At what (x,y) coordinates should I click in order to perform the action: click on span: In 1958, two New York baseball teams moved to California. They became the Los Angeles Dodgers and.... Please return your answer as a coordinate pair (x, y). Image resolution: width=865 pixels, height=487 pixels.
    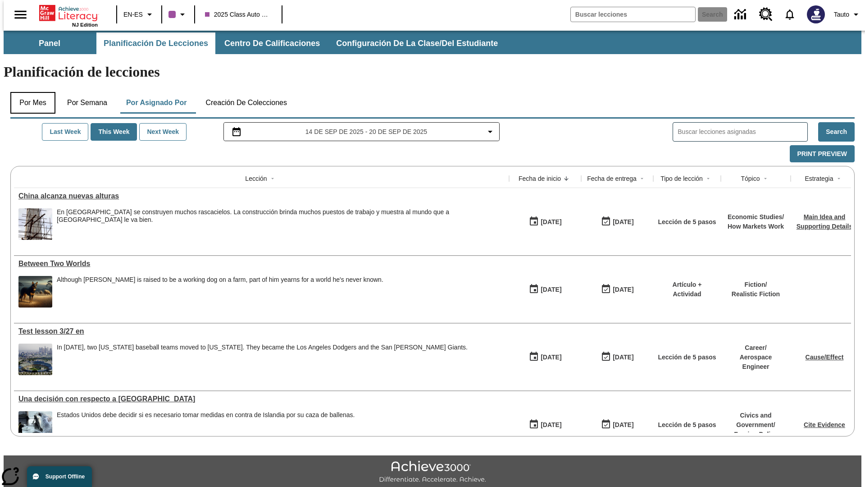
    Looking at the image, I should click on (262, 359).